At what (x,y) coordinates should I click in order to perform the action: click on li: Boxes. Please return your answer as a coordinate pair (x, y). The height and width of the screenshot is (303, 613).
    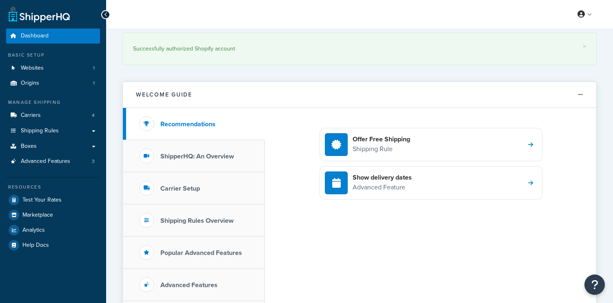
    Looking at the image, I should click on (53, 146).